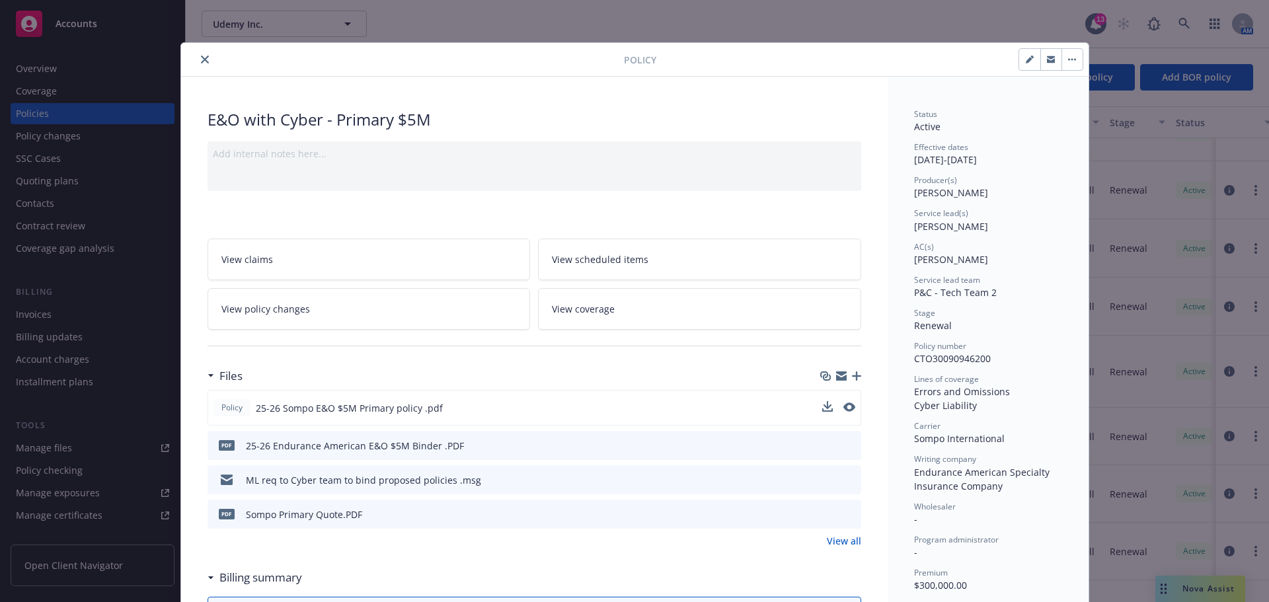 This screenshot has height=602, width=1269. What do you see at coordinates (349, 408) in the screenshot?
I see `span: 25-26 Sompo E&O $5M Primary policy .pdf` at bounding box center [349, 408].